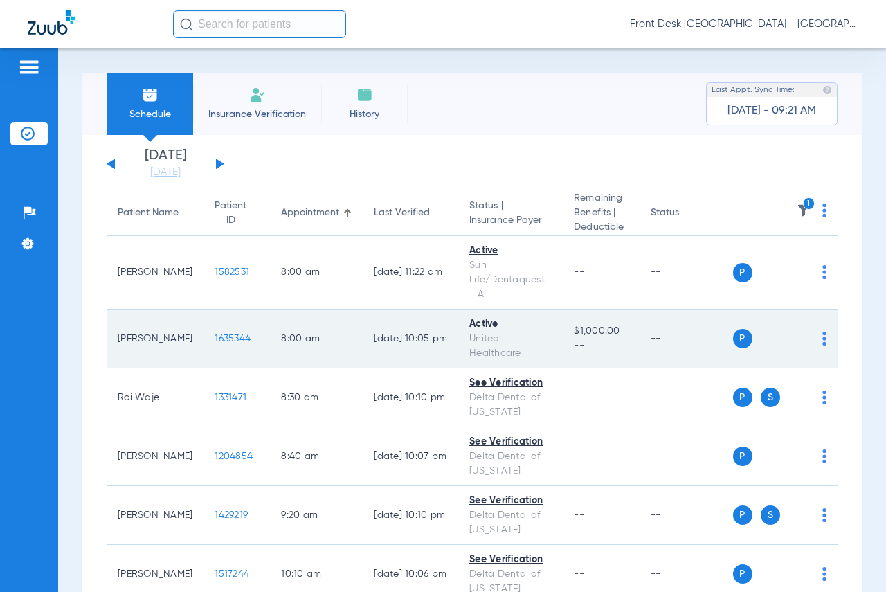  What do you see at coordinates (510, 280) in the screenshot?
I see `div: Sun Life/Dentaquest - AI` at bounding box center [510, 280].